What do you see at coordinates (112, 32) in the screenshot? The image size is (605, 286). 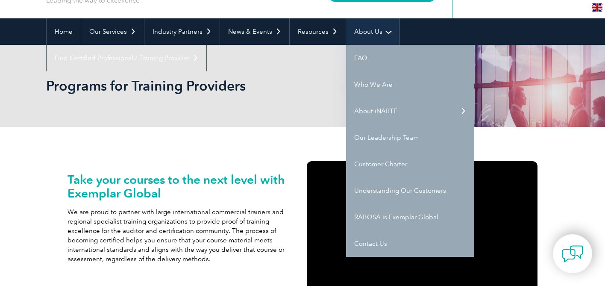 I see `a: Our Services` at bounding box center [112, 32].